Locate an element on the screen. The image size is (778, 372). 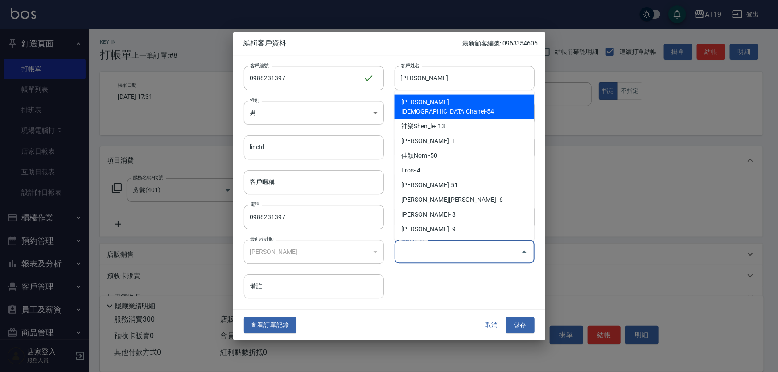
li: Eros- 4 is located at coordinates (465, 170).